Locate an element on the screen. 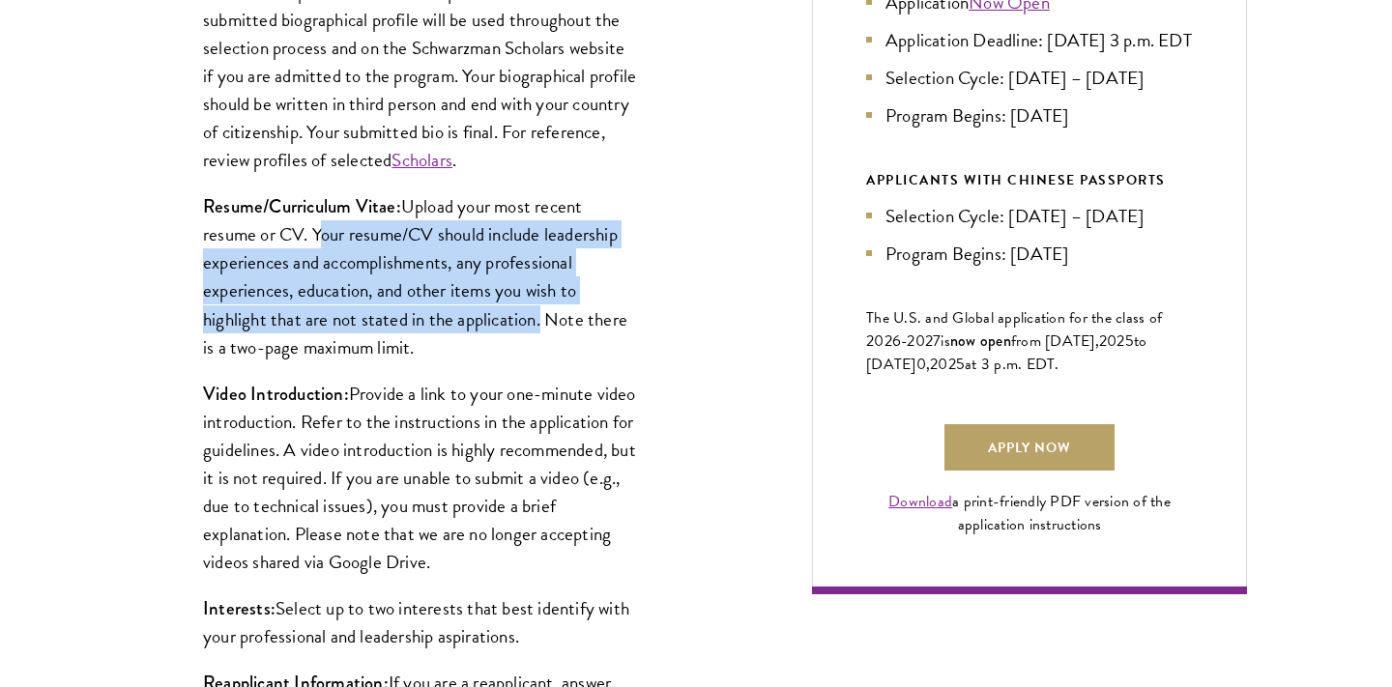 The image size is (1392, 687). span: now open is located at coordinates (980, 340).